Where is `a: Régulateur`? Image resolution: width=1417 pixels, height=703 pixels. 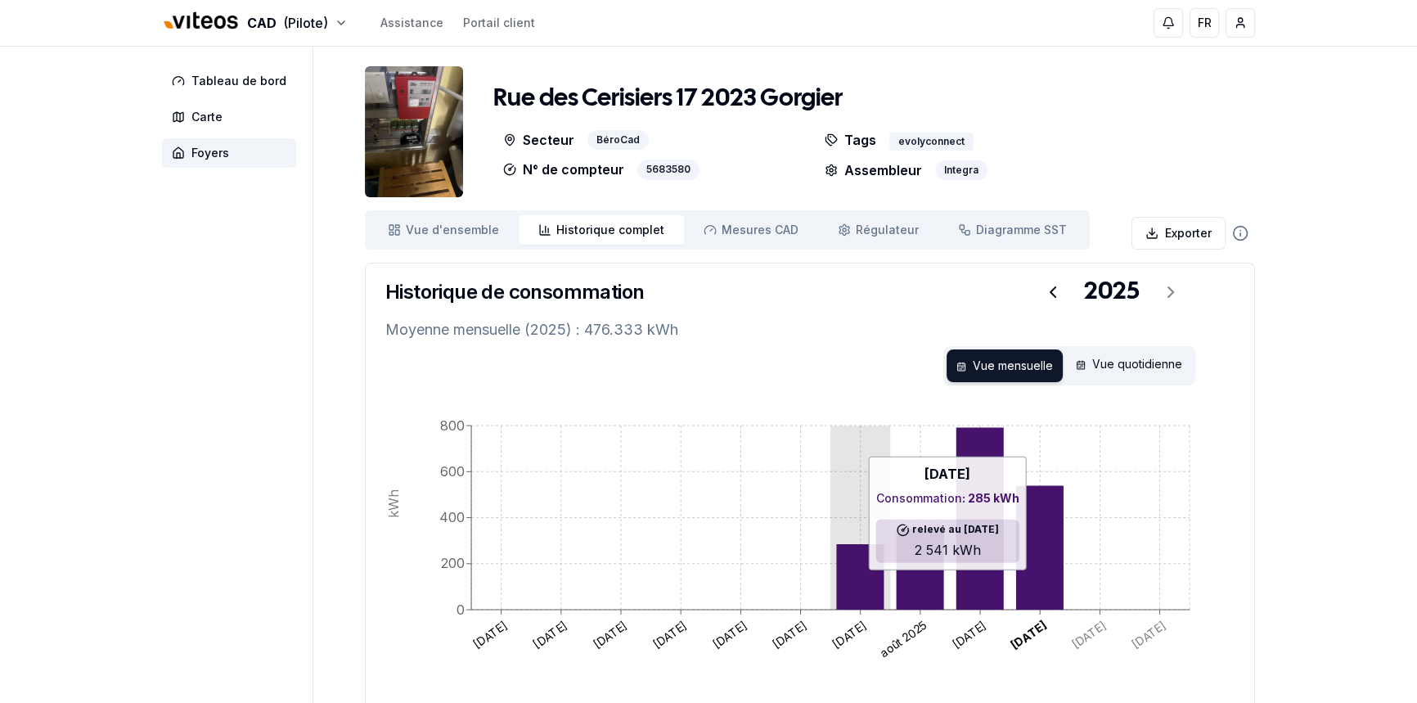 a: Régulateur is located at coordinates (878, 230).